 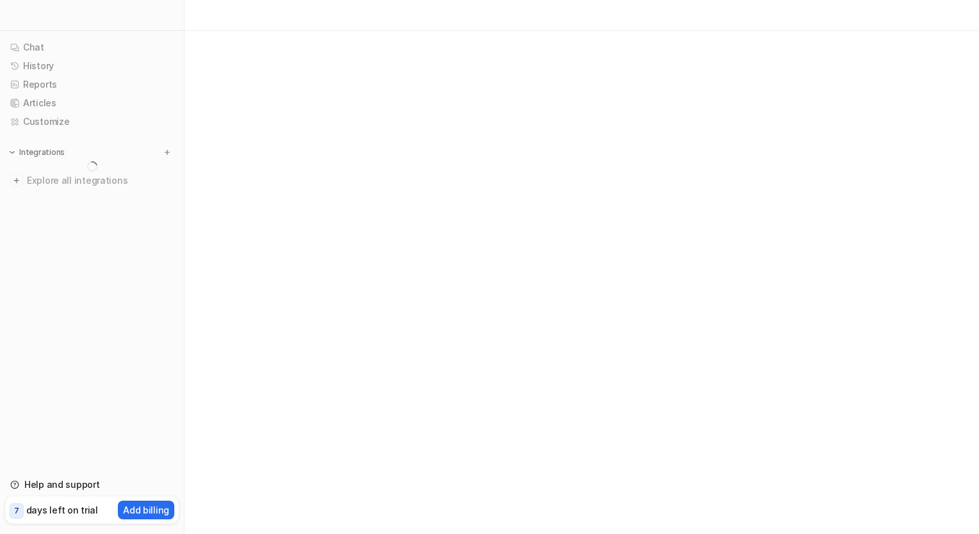 I want to click on p: Integrations, so click(x=42, y=152).